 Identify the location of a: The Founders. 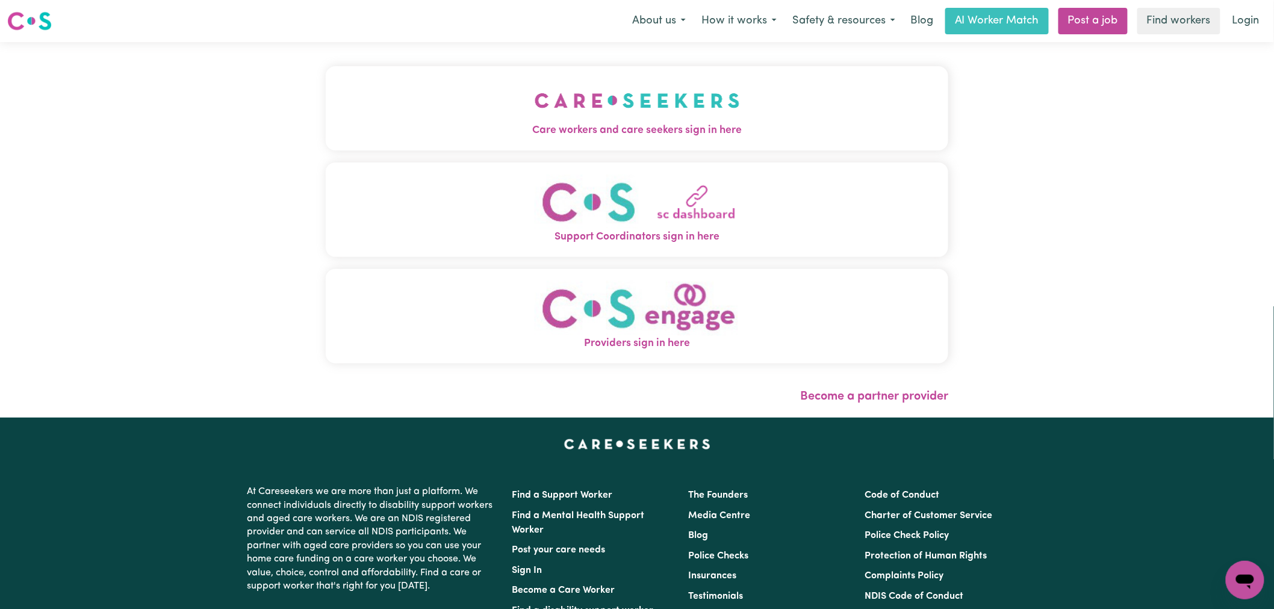
(718, 495).